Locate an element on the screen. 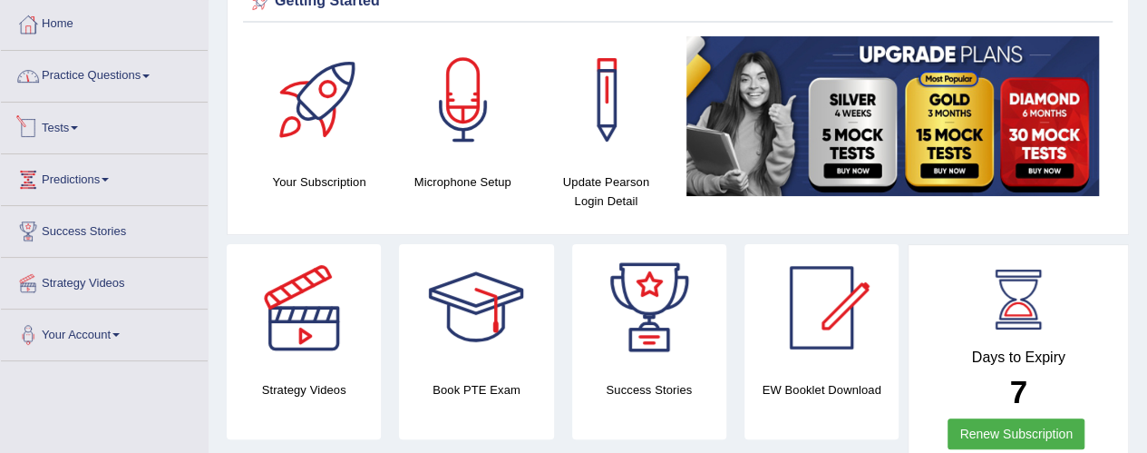 Image resolution: width=1147 pixels, height=453 pixels. h4: Success Stories is located at coordinates (649, 389).